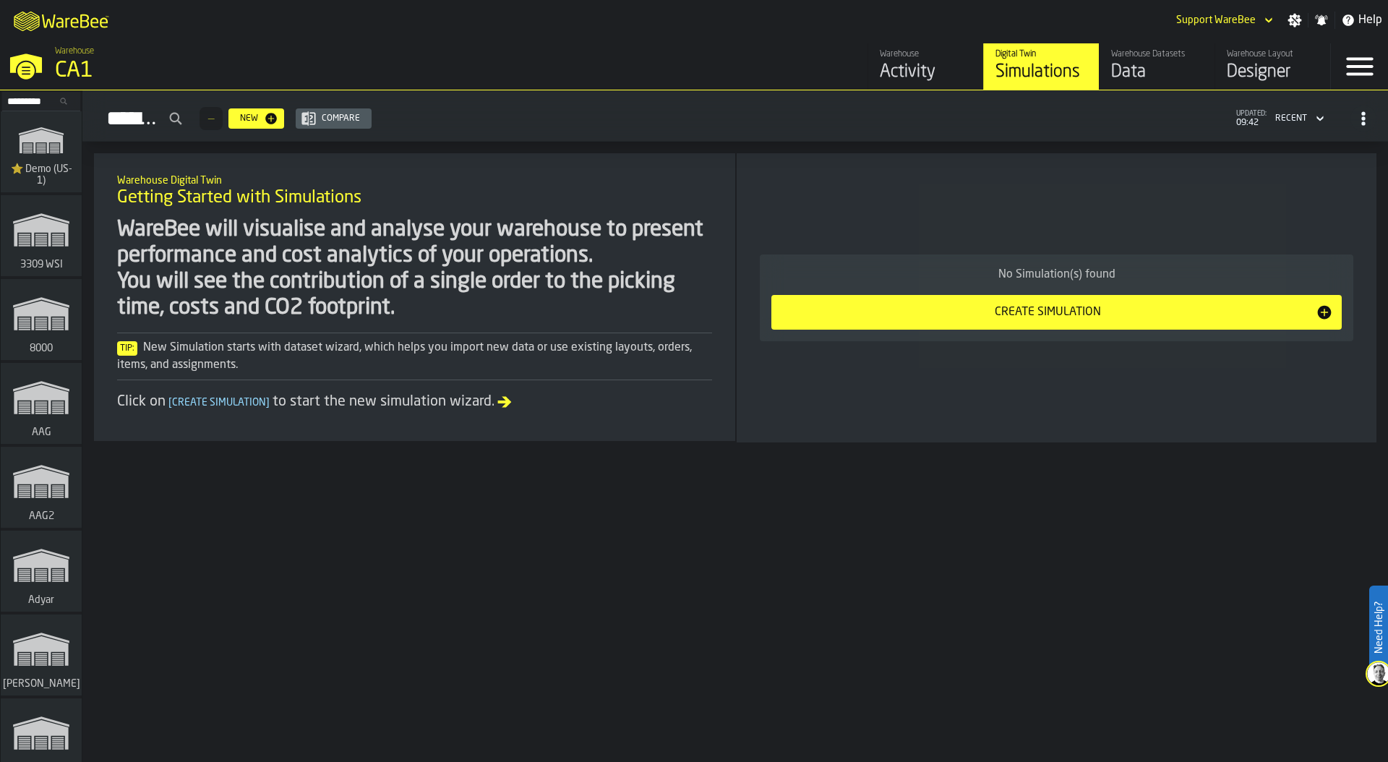  Describe the element at coordinates (41, 153) in the screenshot. I see `a: link-to-/wh/i/103622fe-4b04-4da1-b95f-2619b9c959cc/simulations` at that location.